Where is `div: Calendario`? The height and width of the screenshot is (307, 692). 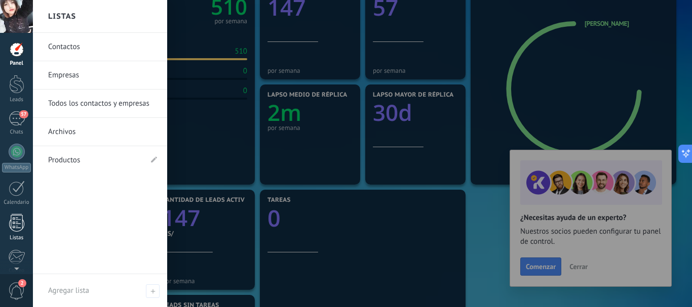 div: Calendario is located at coordinates (17, 203).